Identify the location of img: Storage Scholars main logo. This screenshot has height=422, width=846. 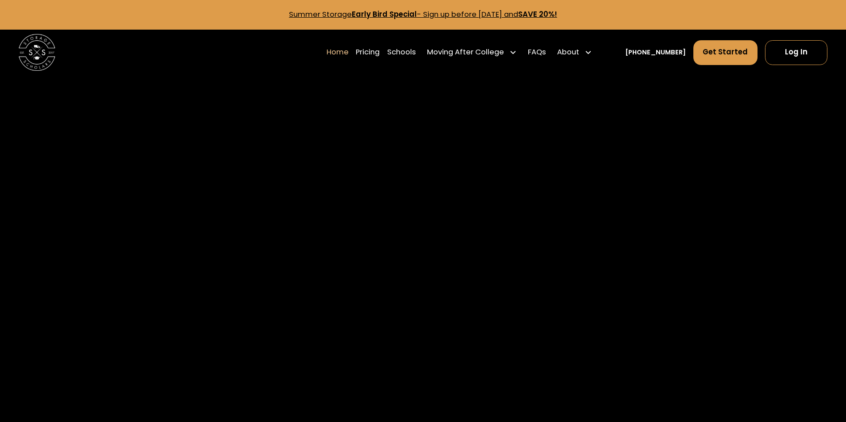
(37, 52).